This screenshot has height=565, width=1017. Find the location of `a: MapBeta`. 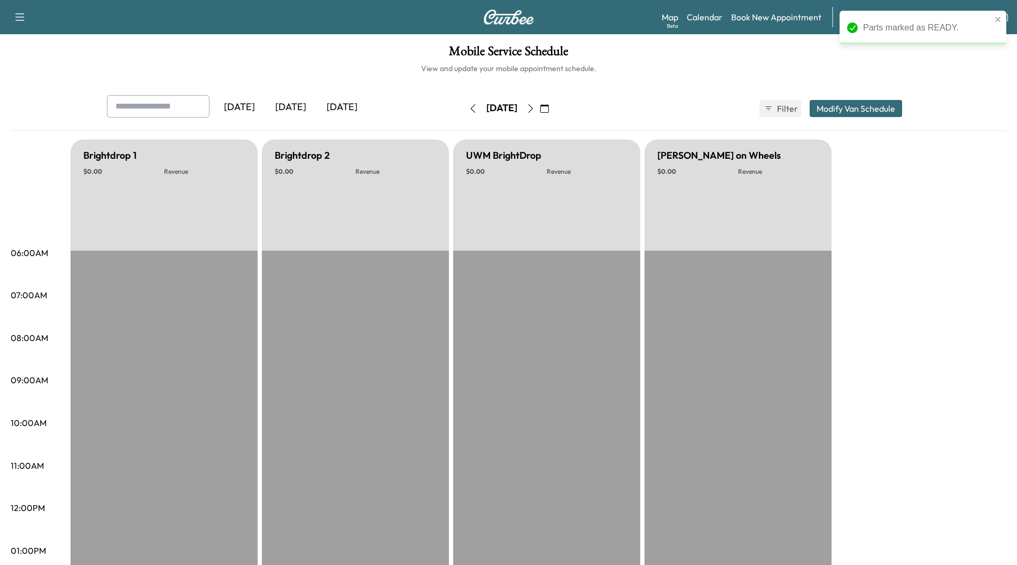

a: MapBeta is located at coordinates (670, 17).